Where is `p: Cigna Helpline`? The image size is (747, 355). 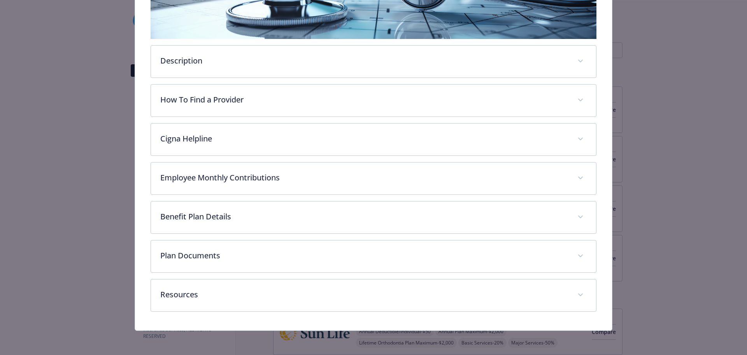
p: Cigna Helpline is located at coordinates (364, 139).